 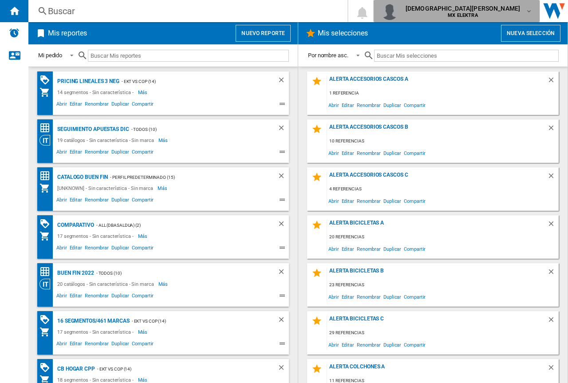 What do you see at coordinates (81, 177) in the screenshot?
I see `div: CATALOGO BUEN FIN` at bounding box center [81, 177].